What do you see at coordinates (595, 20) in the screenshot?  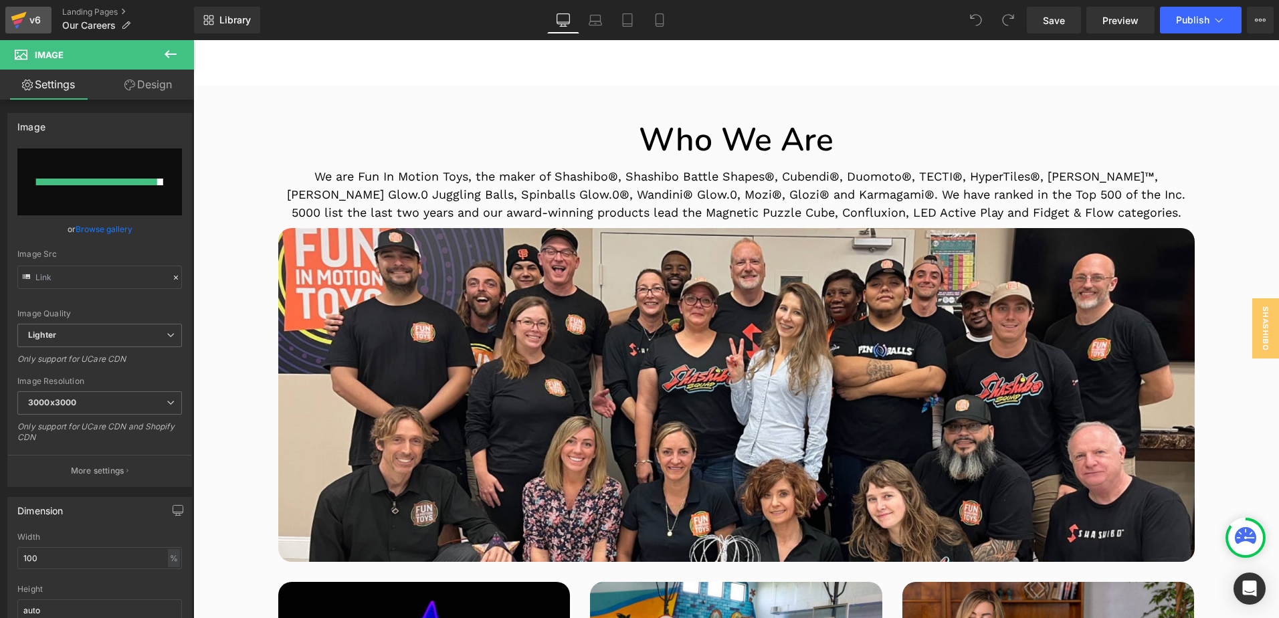 I see `a: Laptop` at bounding box center [595, 20].